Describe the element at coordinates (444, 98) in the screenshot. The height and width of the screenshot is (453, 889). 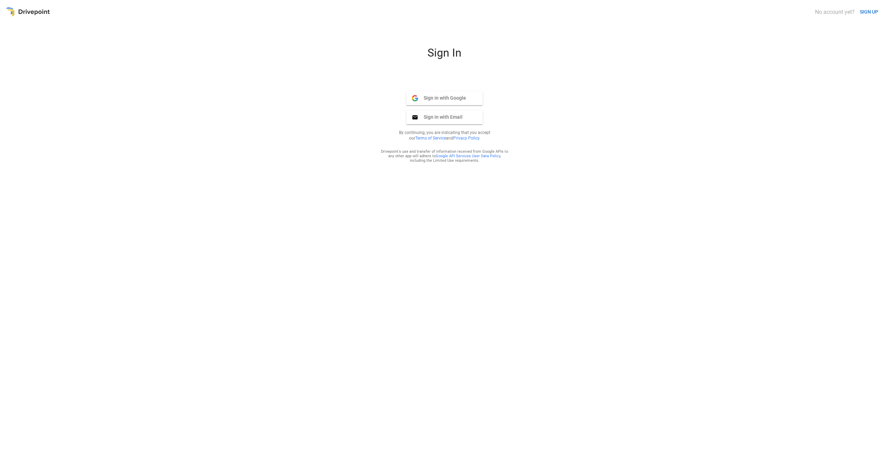
I see `button: Sign in with Google` at that location.